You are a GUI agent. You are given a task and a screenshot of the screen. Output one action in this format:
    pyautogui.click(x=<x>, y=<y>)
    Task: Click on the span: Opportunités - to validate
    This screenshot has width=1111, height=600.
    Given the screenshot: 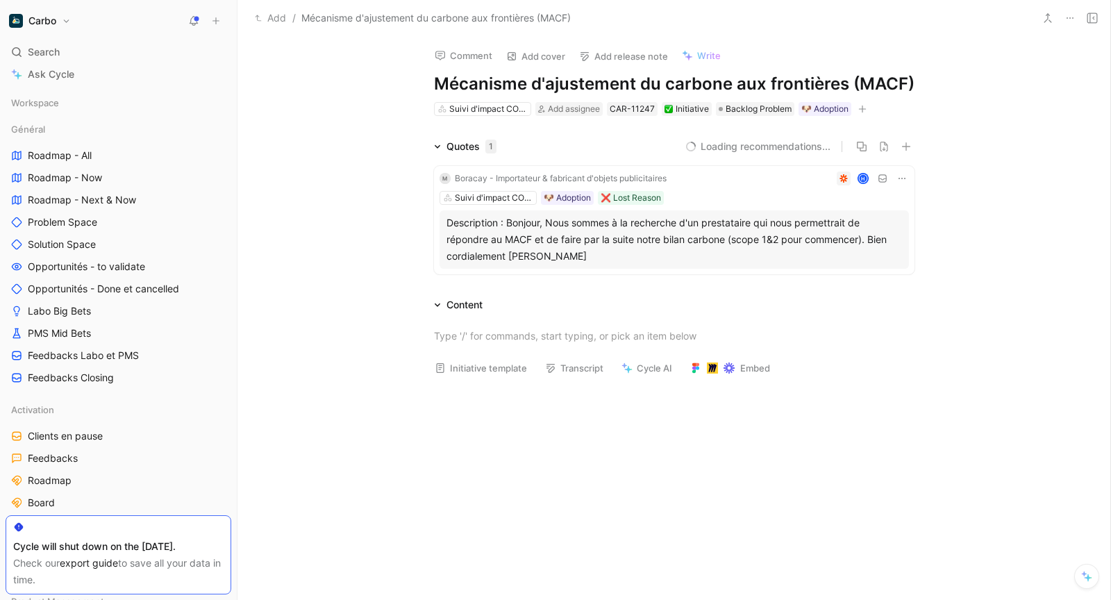 What is the action you would take?
    pyautogui.click(x=86, y=267)
    